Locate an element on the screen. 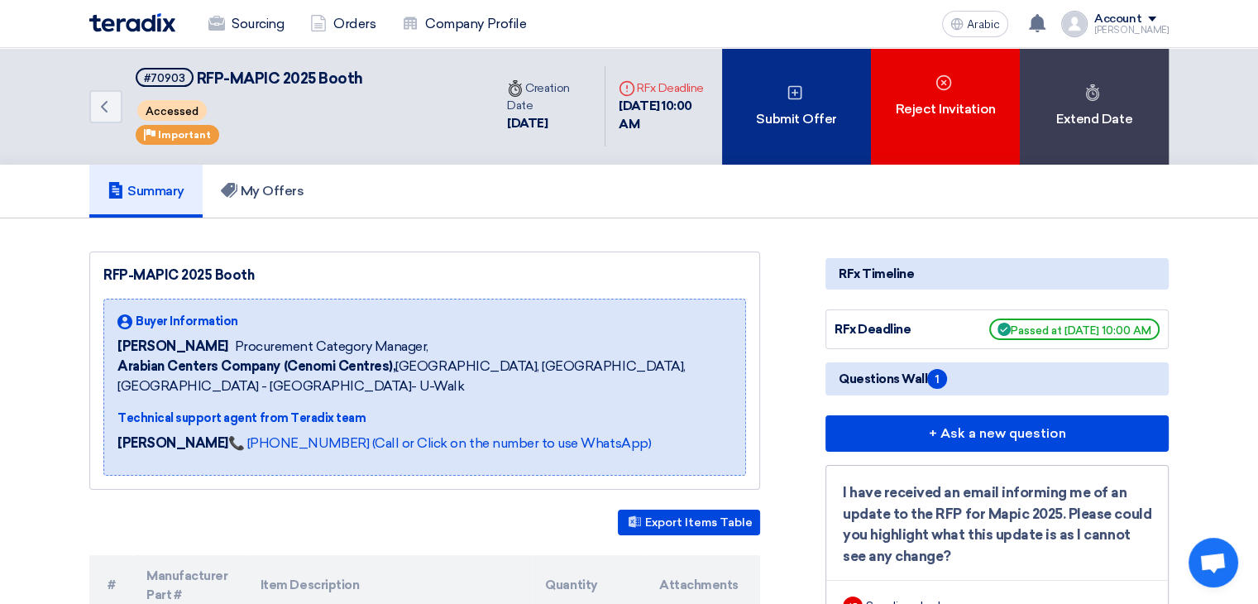 The width and height of the screenshot is (1258, 604). font: 1 is located at coordinates (937, 379).